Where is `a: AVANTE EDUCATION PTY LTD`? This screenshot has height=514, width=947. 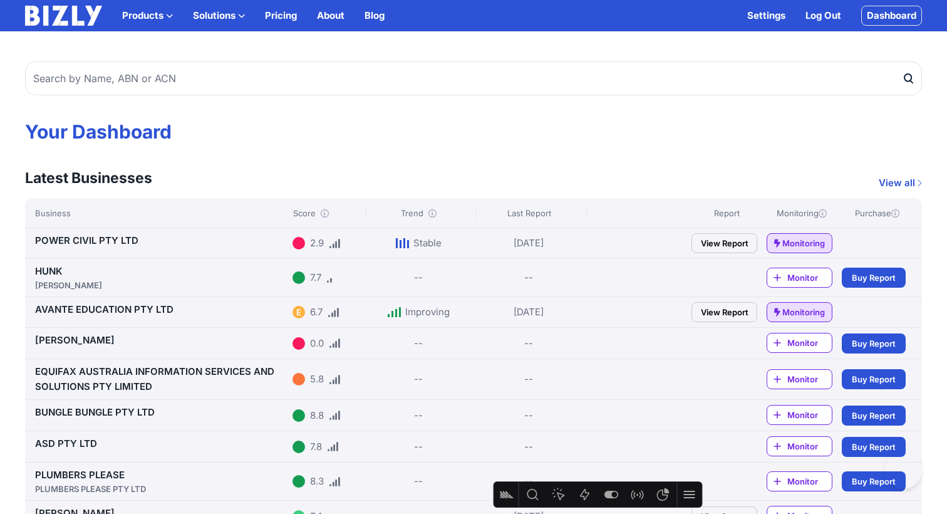
a: AVANTE EDUCATION PTY LTD is located at coordinates (104, 309).